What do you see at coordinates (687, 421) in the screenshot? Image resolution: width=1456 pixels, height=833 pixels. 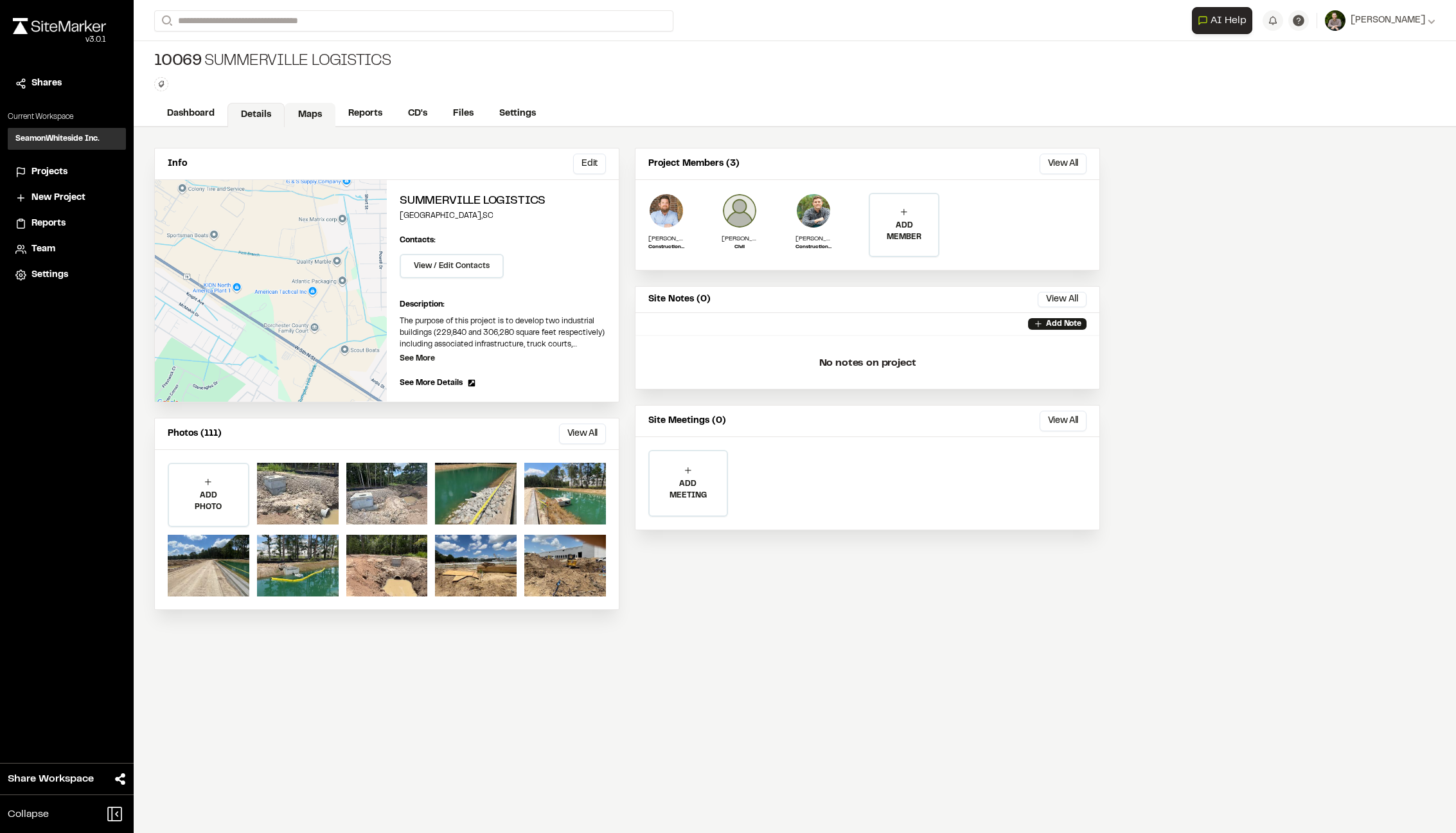 I see `p: Site Meetings (0)` at bounding box center [687, 421].